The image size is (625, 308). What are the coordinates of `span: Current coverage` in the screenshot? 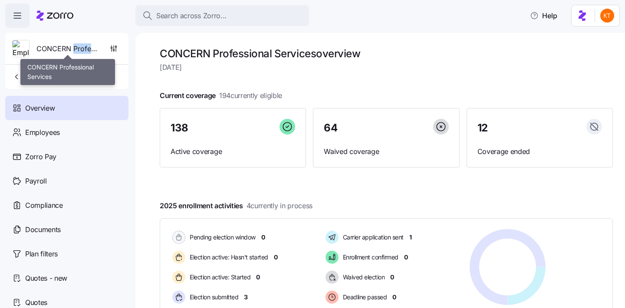 It's located at (221, 95).